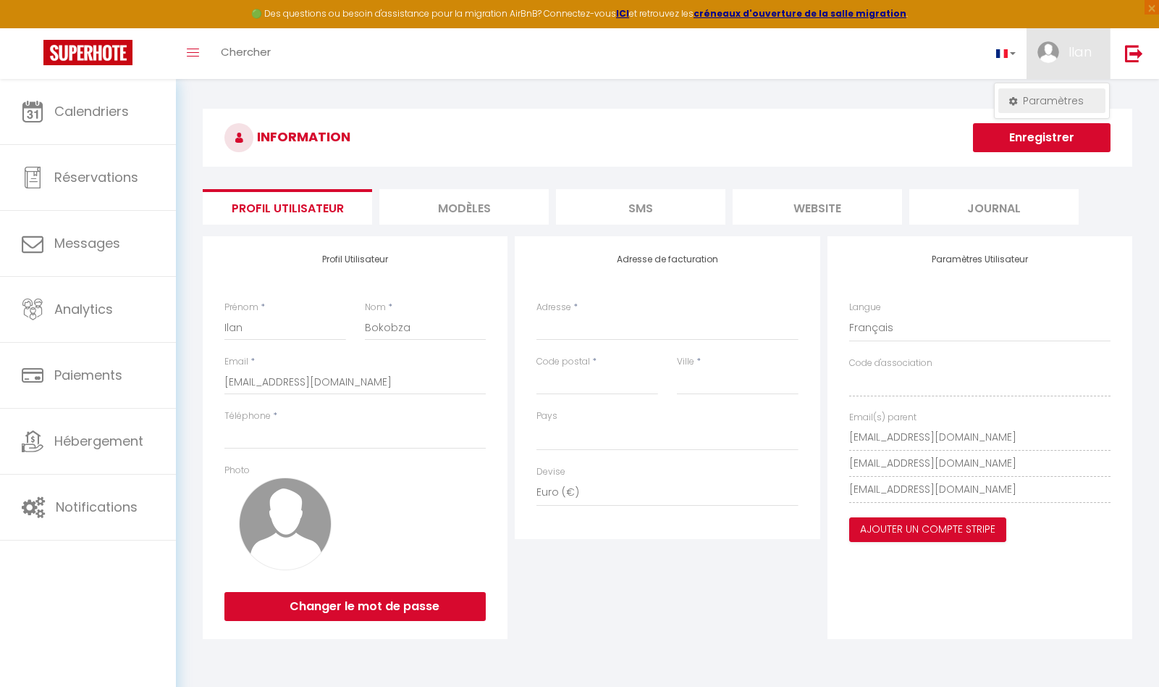 Image resolution: width=1159 pixels, height=687 pixels. I want to click on span: Ilan, so click(1081, 51).